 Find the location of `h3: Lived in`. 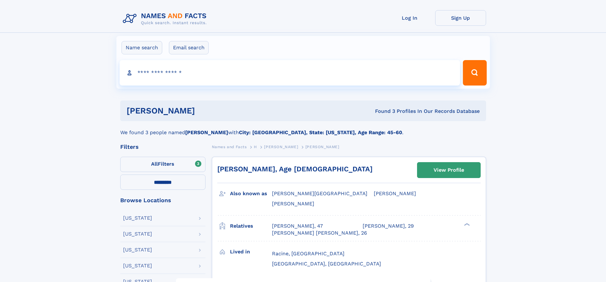

h3: Lived in is located at coordinates (251, 252).